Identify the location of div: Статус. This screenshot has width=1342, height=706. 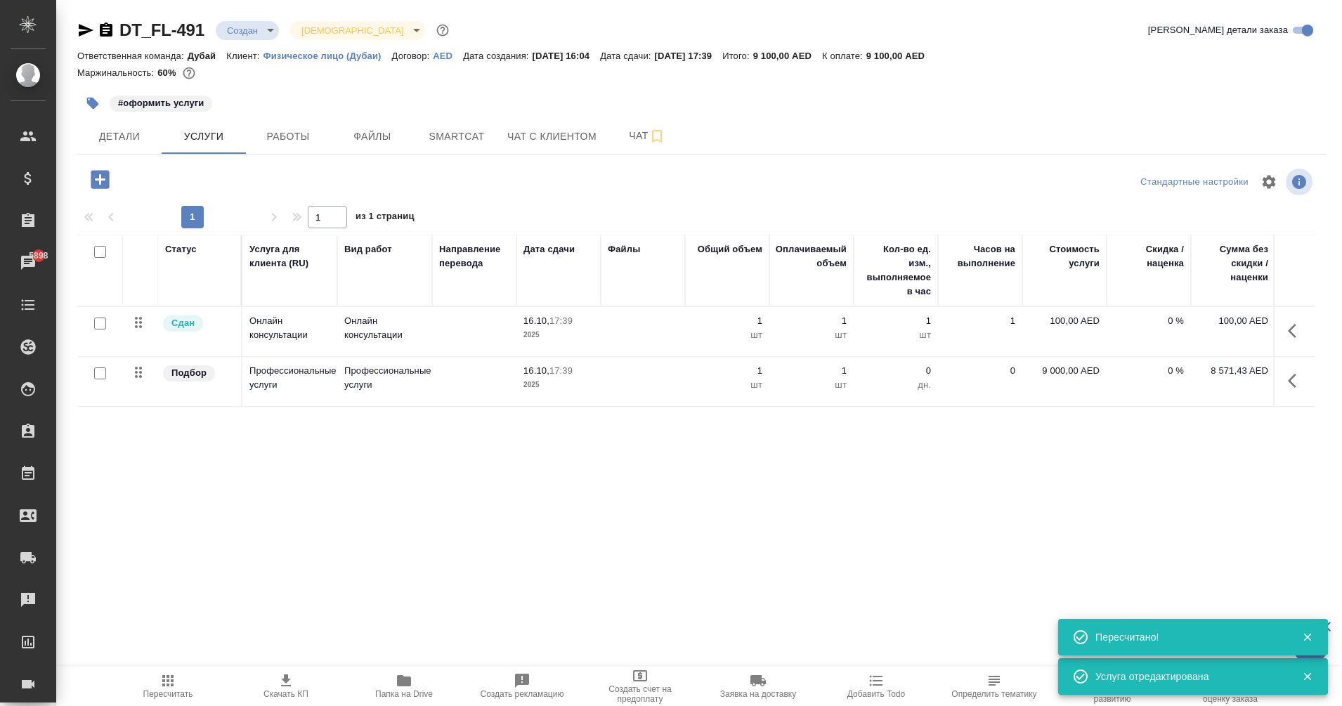
(181, 249).